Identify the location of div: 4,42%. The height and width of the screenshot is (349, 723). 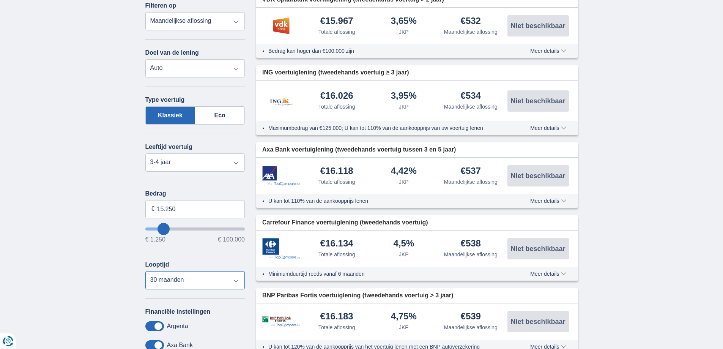
(404, 171).